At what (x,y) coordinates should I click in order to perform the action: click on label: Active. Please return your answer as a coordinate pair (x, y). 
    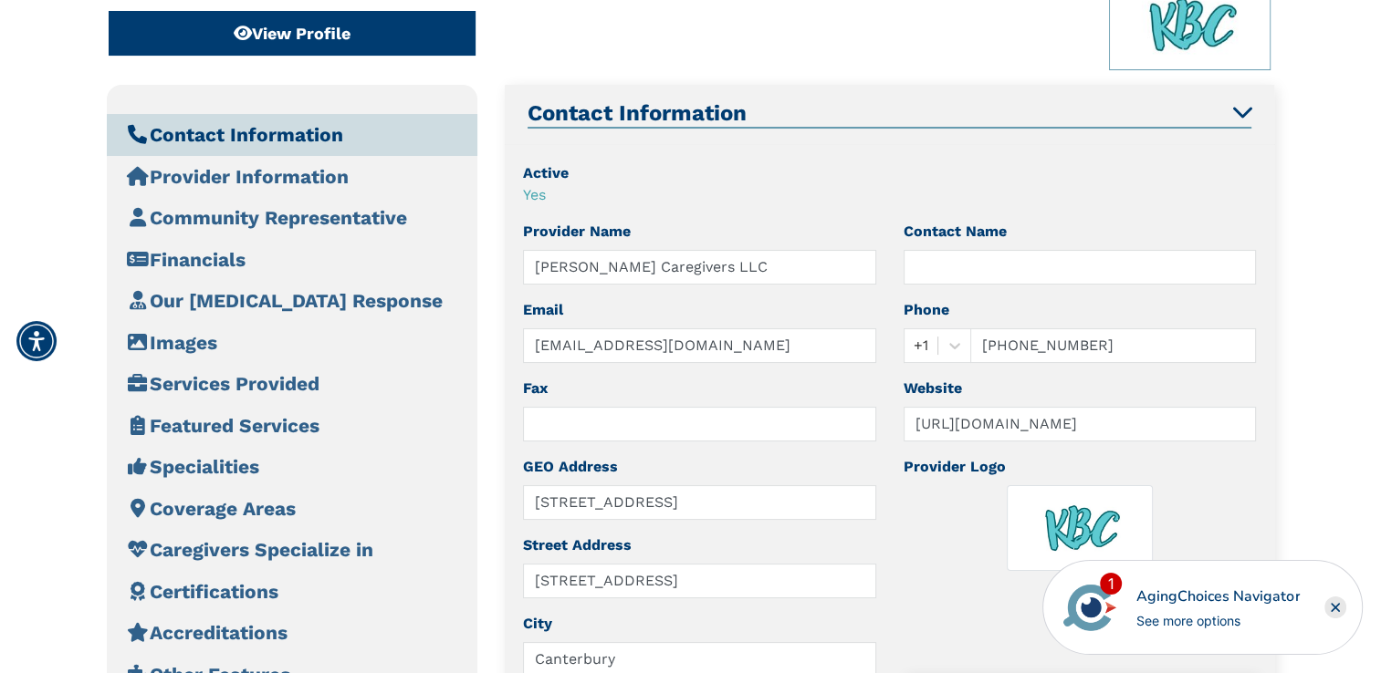
    Looking at the image, I should click on (546, 173).